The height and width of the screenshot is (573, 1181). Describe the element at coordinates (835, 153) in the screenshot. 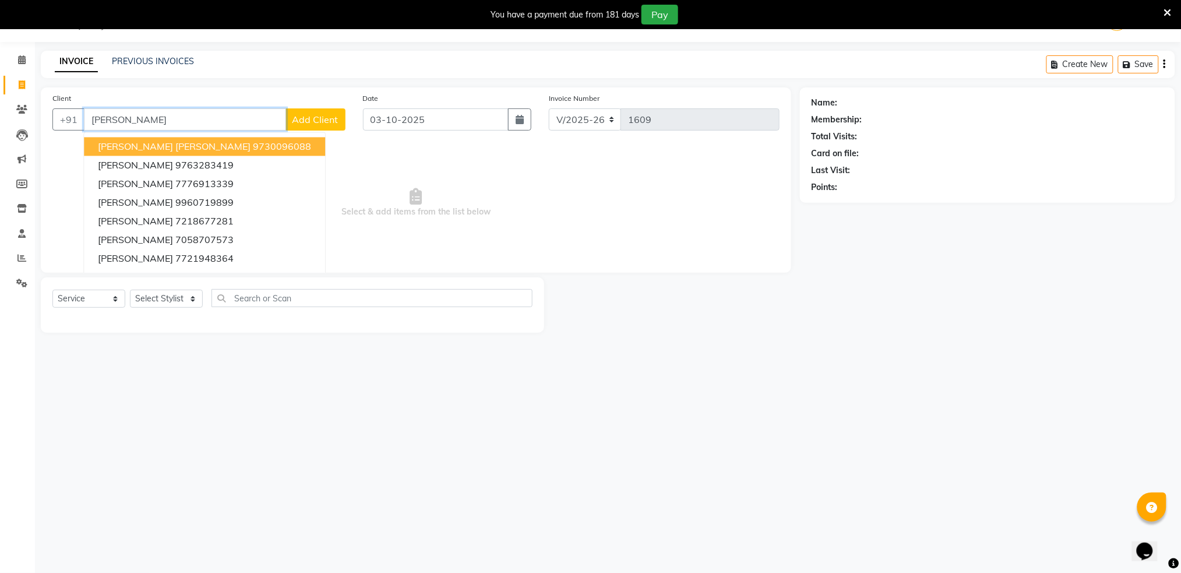

I see `div: Card on file:` at that location.